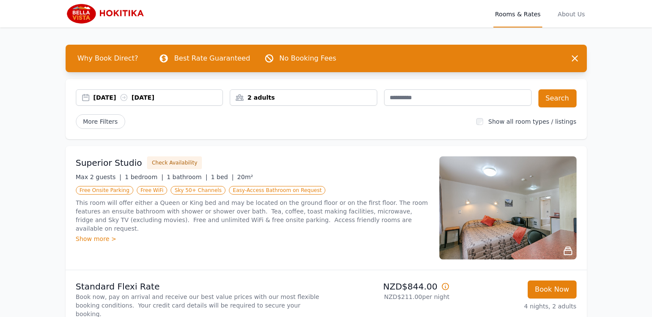 The image size is (652, 317). Describe the element at coordinates (109, 163) in the screenshot. I see `h3: Superior Studio` at that location.